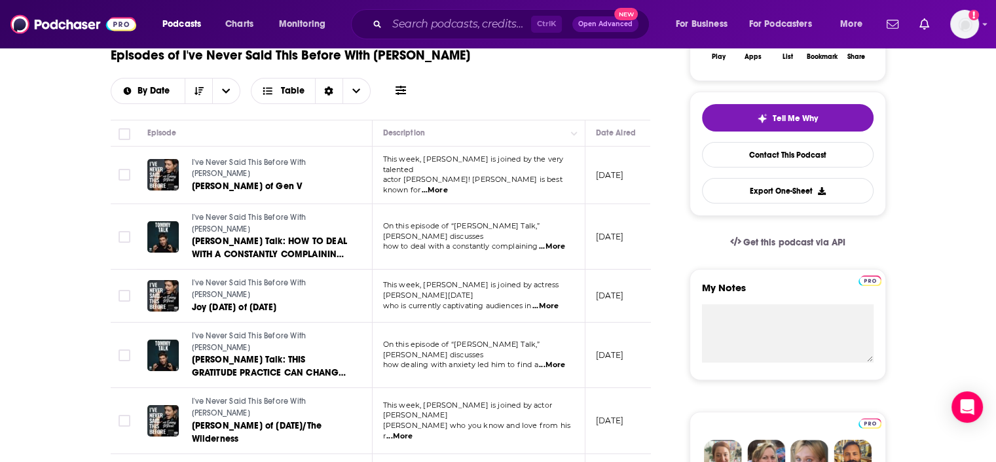 The width and height of the screenshot is (996, 462). I want to click on span: how to deal with a constantly complaining, so click(460, 246).